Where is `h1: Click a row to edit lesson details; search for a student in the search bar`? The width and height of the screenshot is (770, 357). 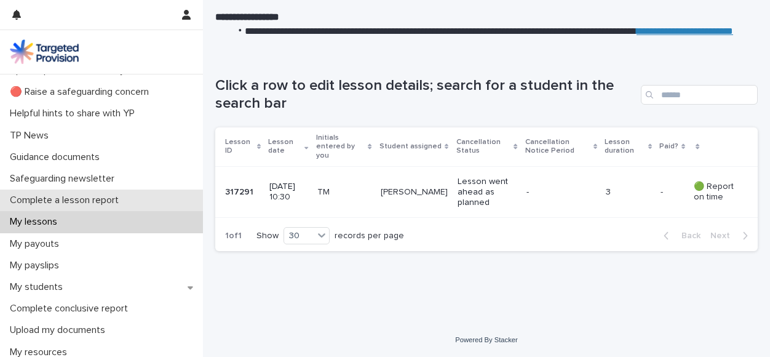
h1: Click a row to edit lesson details; search for a student in the search bar is located at coordinates (426, 95).